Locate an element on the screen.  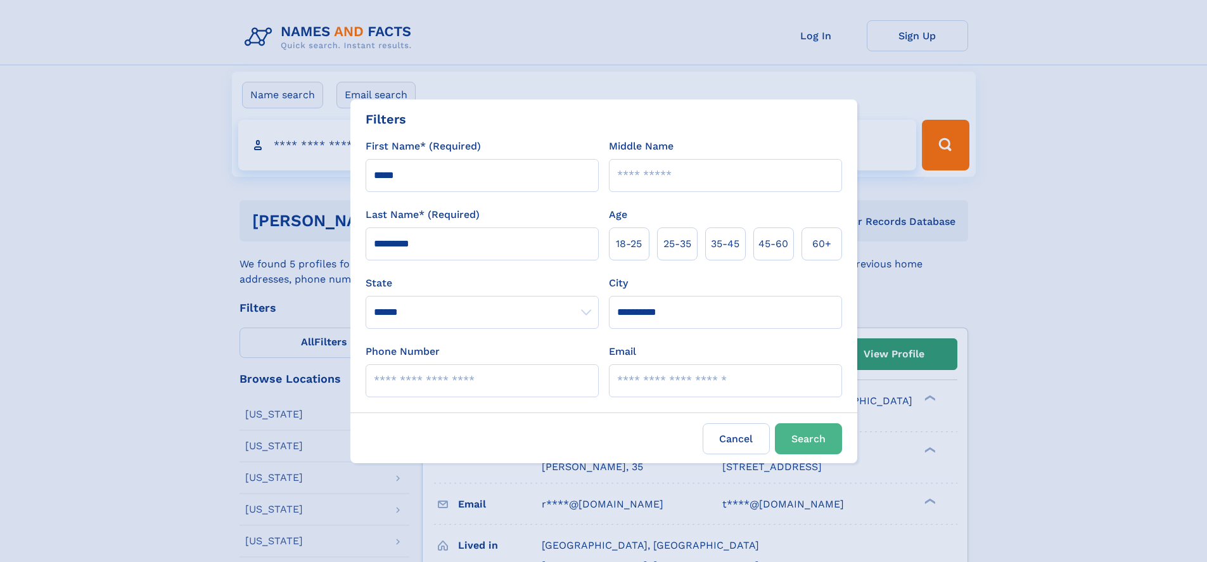
label: Middle Name is located at coordinates (641, 146).